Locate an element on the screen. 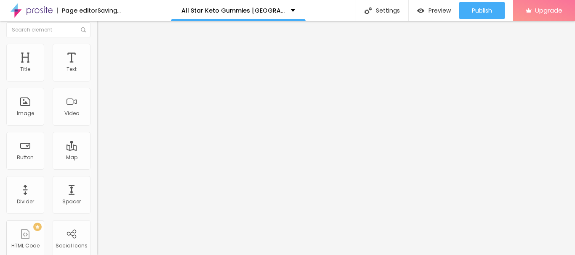  div: Image is located at coordinates (25, 114).